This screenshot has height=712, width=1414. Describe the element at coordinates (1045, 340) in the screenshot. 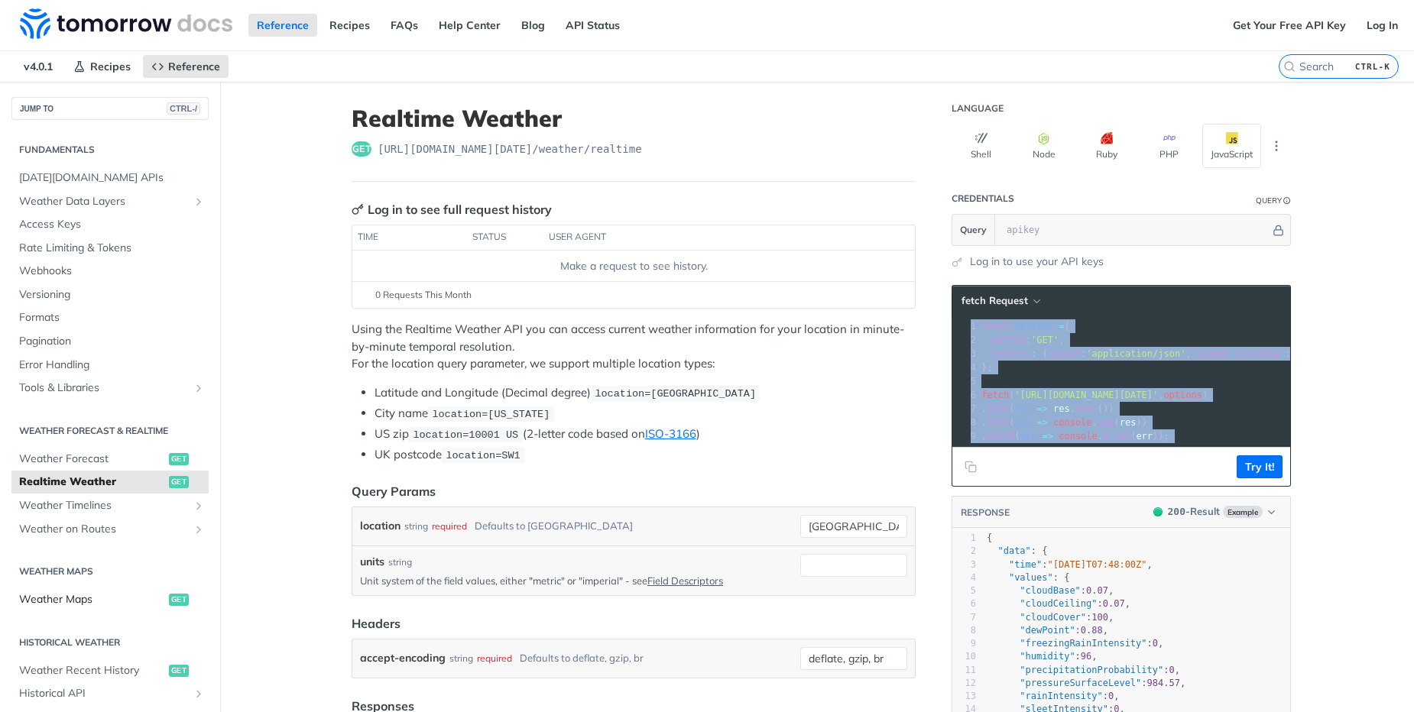

I see `span: 'GET'` at that location.